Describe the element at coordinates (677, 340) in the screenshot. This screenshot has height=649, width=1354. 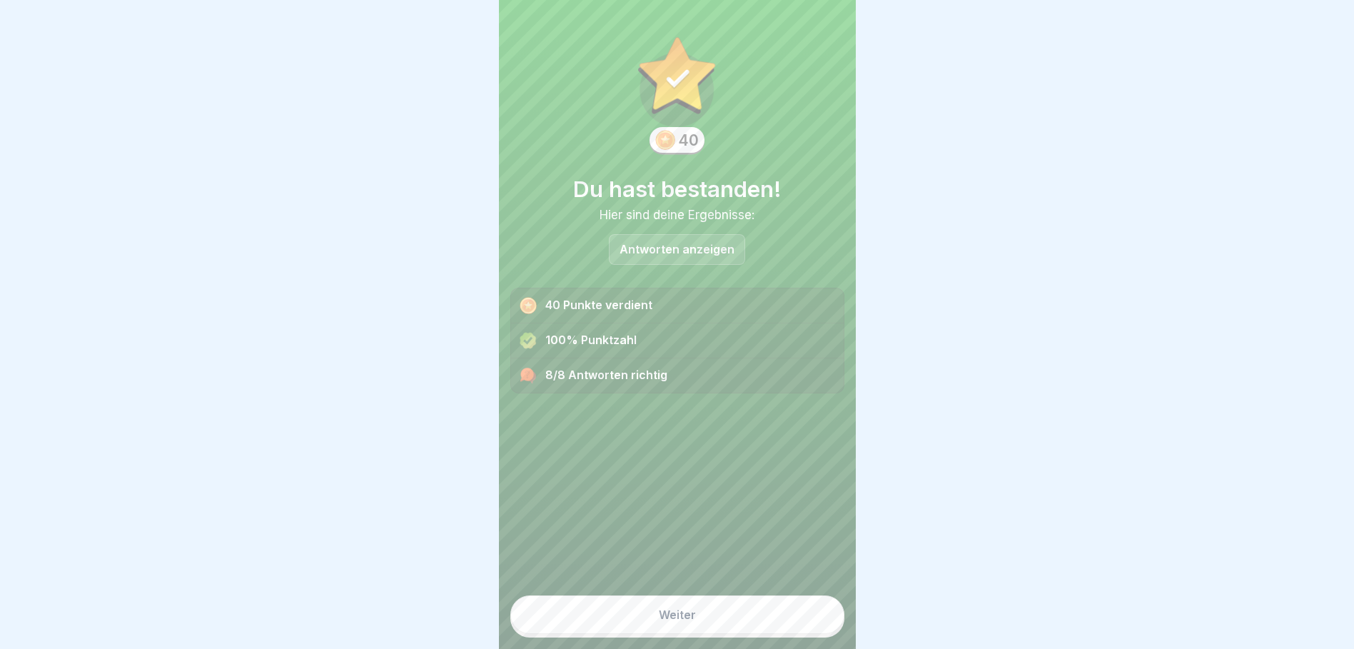
I see `div: 100% Punktzahl` at that location.